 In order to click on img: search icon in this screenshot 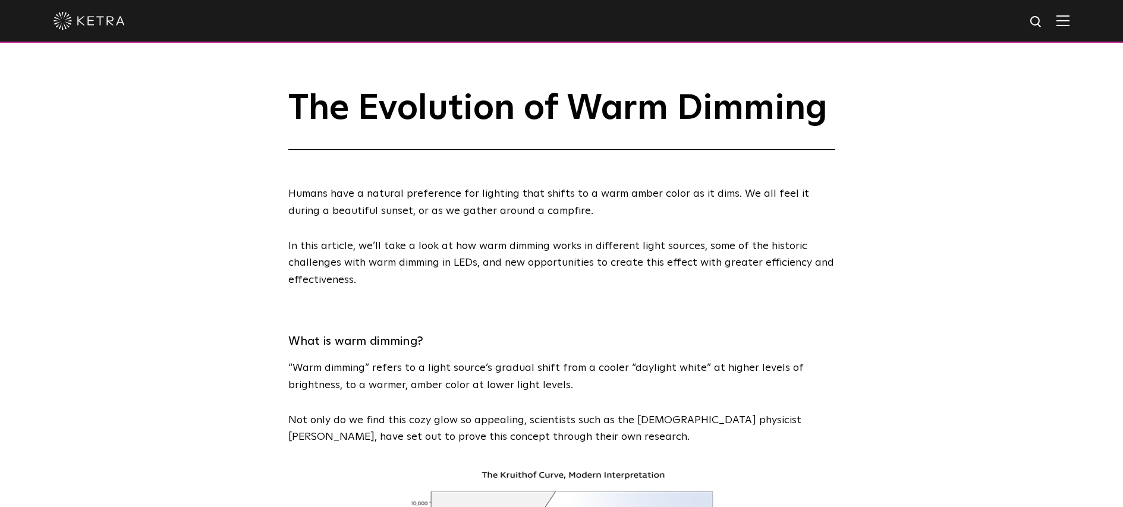, I will do `click(1037, 22)`.